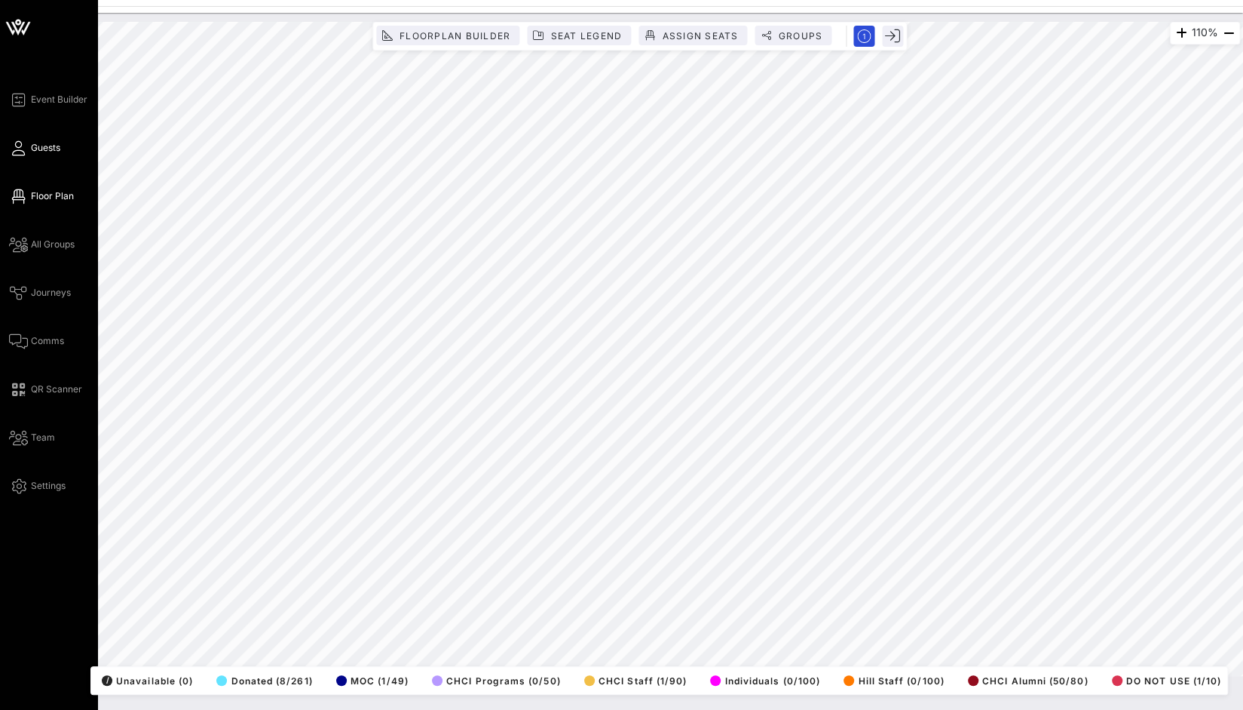 The image size is (1243, 710). I want to click on span: Team, so click(43, 437).